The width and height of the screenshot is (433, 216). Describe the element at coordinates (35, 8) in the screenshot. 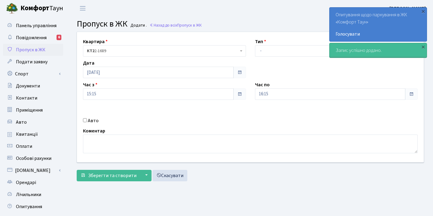

I see `b: Комфорт` at that location.